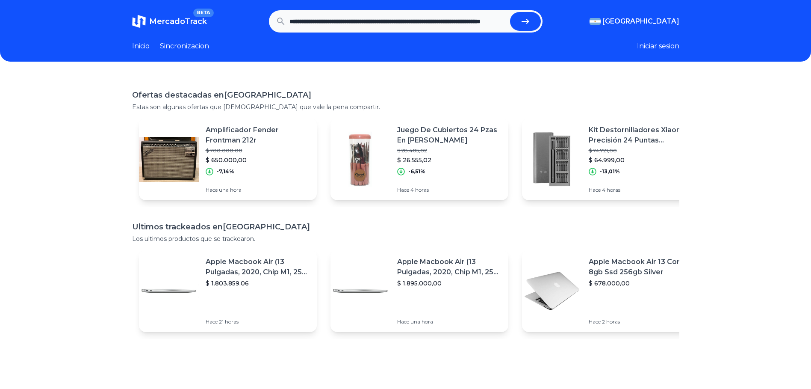  I want to click on p: $ 650.000,00, so click(258, 160).